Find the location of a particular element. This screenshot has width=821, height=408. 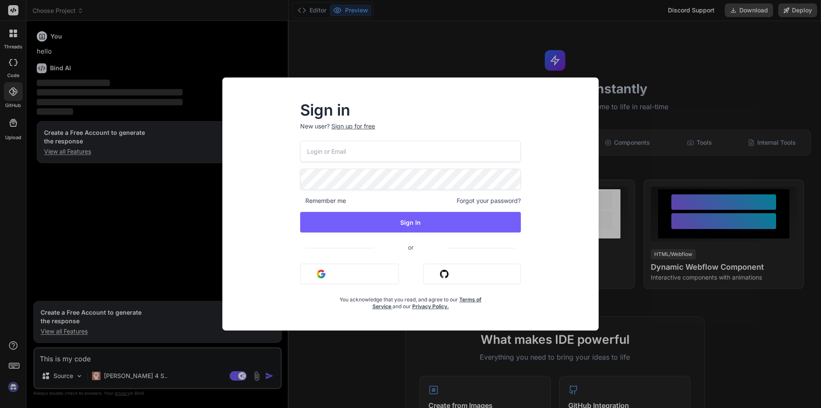

button: Sign in with Google is located at coordinates (349, 274).